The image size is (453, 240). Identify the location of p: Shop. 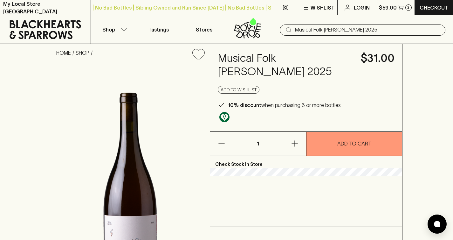
(109, 30).